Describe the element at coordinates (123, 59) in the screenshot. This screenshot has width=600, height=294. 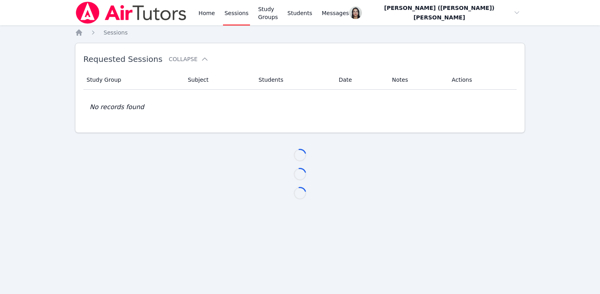
I see `span: Requested Sessions` at that location.